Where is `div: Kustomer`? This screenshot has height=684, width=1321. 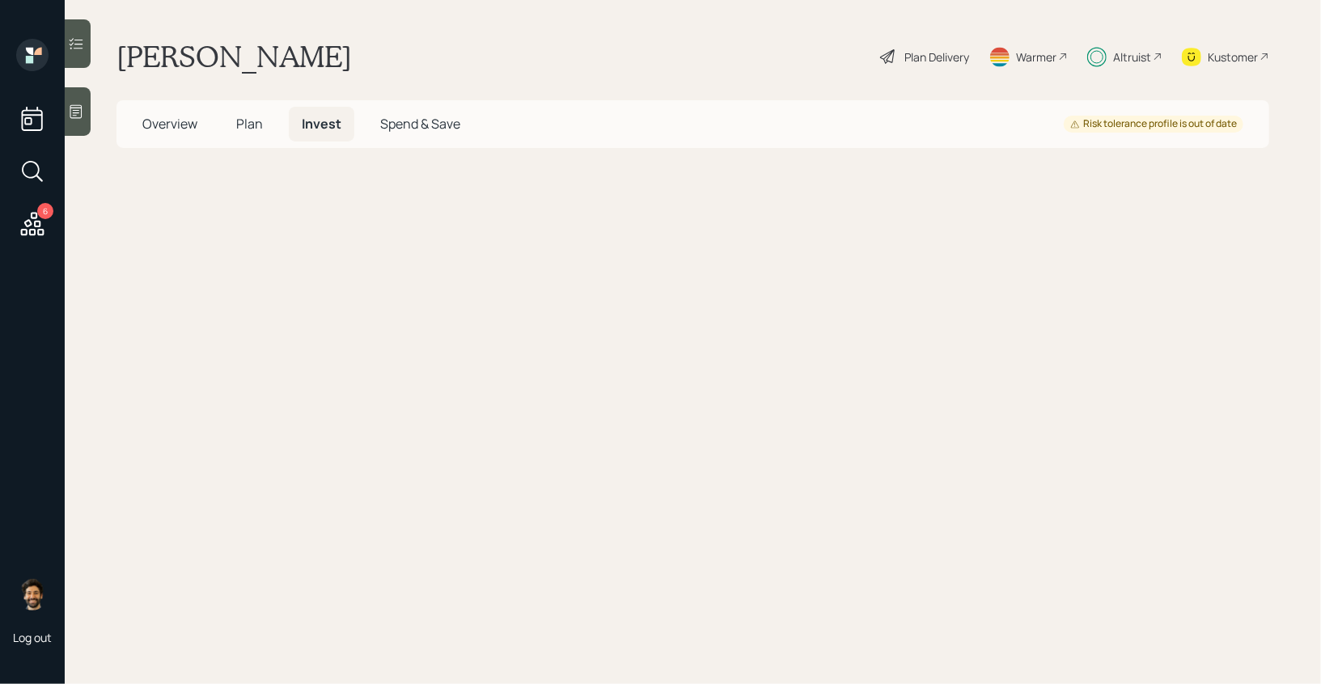 div: Kustomer is located at coordinates (1233, 57).